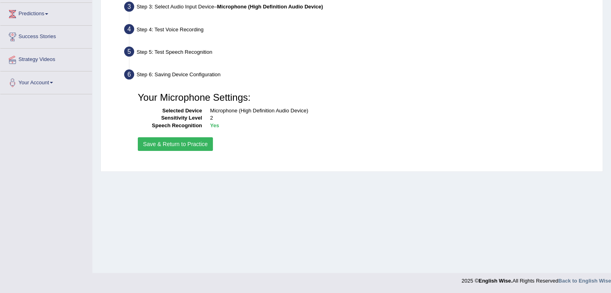 This screenshot has width=611, height=293. What do you see at coordinates (175, 144) in the screenshot?
I see `button: Save & Return to Practice` at bounding box center [175, 144].